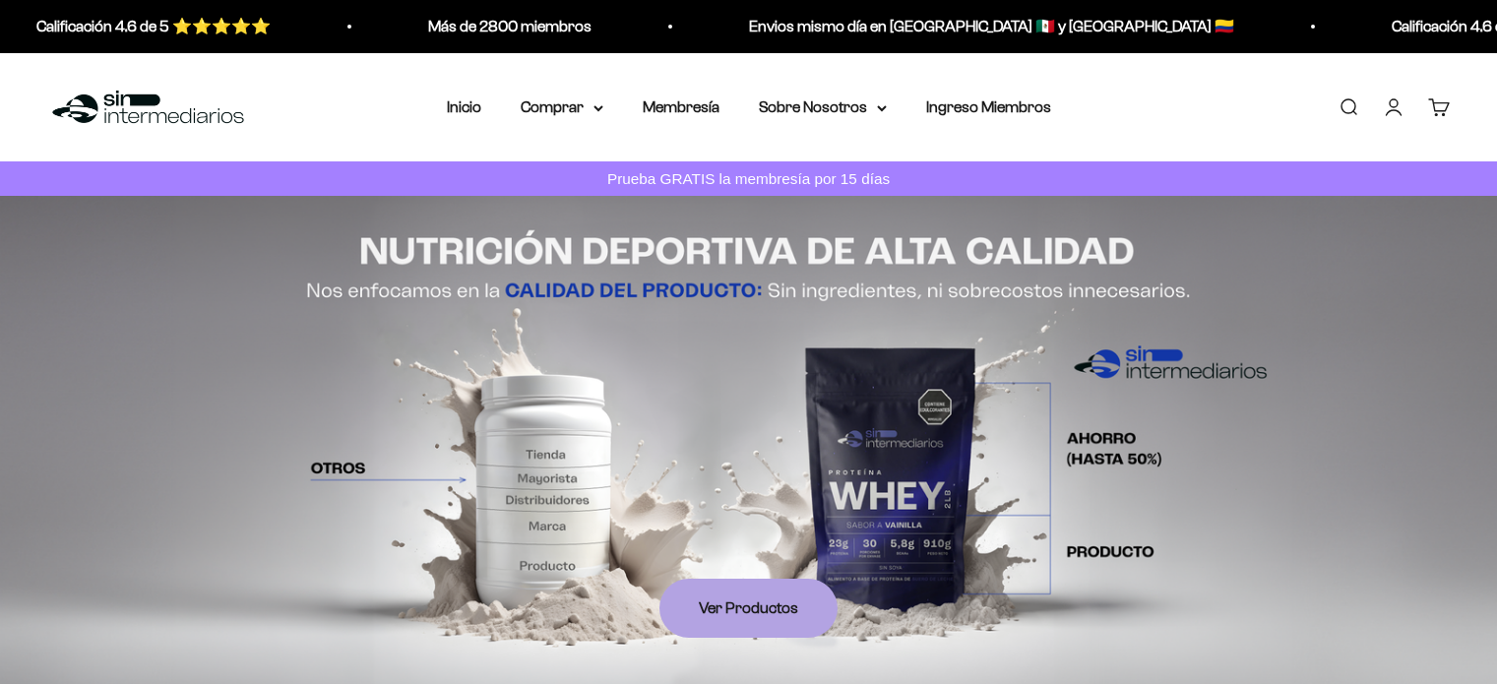 The height and width of the screenshot is (684, 1497). What do you see at coordinates (152, 27) in the screenshot?
I see `p: Calificación 4.6 de 5 ⭐️⭐️⭐️⭐️⭐️` at bounding box center [152, 27].